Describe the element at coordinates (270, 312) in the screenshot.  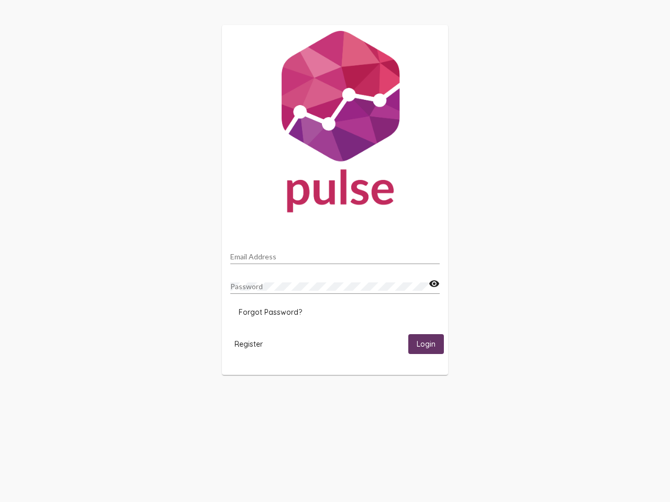
I see `span: Forgot Password?` at that location.